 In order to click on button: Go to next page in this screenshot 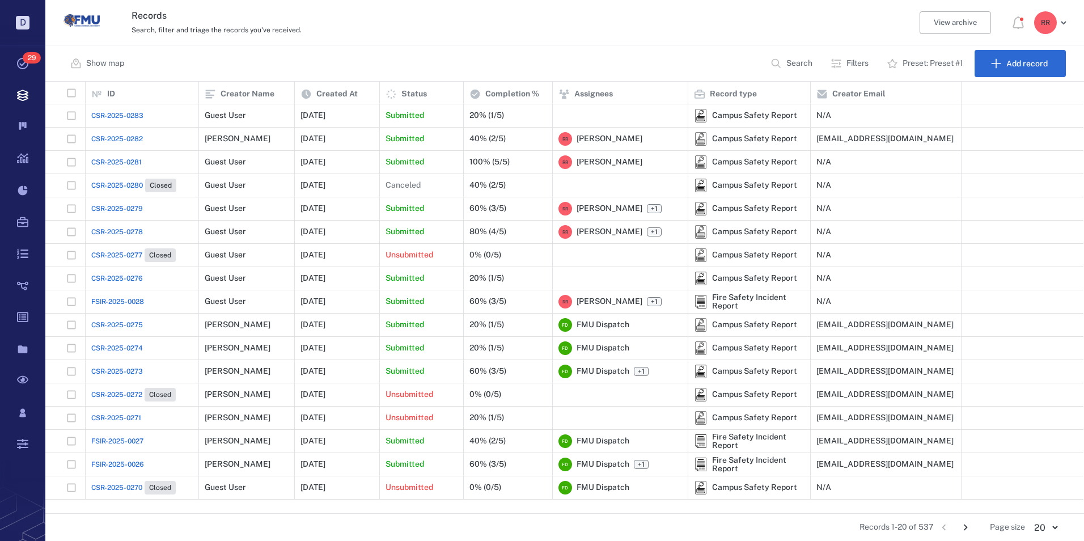, I will do `click(965, 527)`.